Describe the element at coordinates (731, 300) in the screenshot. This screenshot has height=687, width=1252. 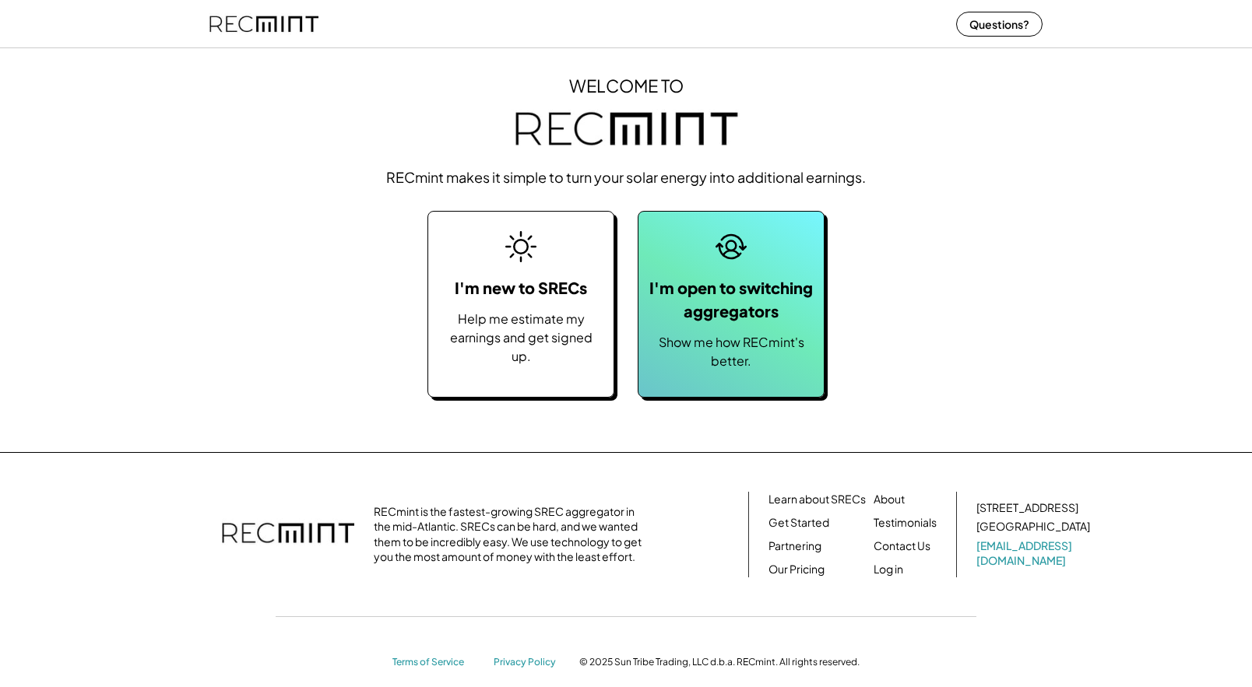
I see `div: I'm open to switching aggregators` at that location.